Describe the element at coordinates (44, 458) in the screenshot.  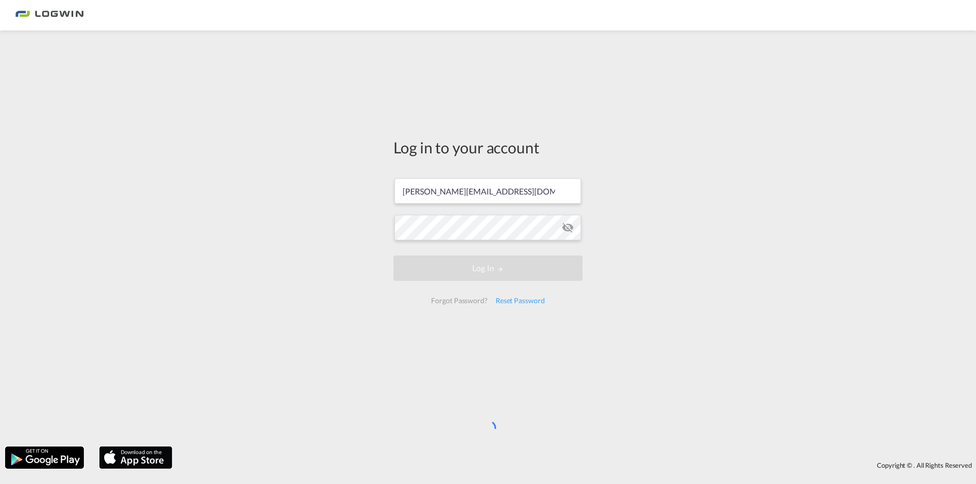
I see `img: google.png` at that location.